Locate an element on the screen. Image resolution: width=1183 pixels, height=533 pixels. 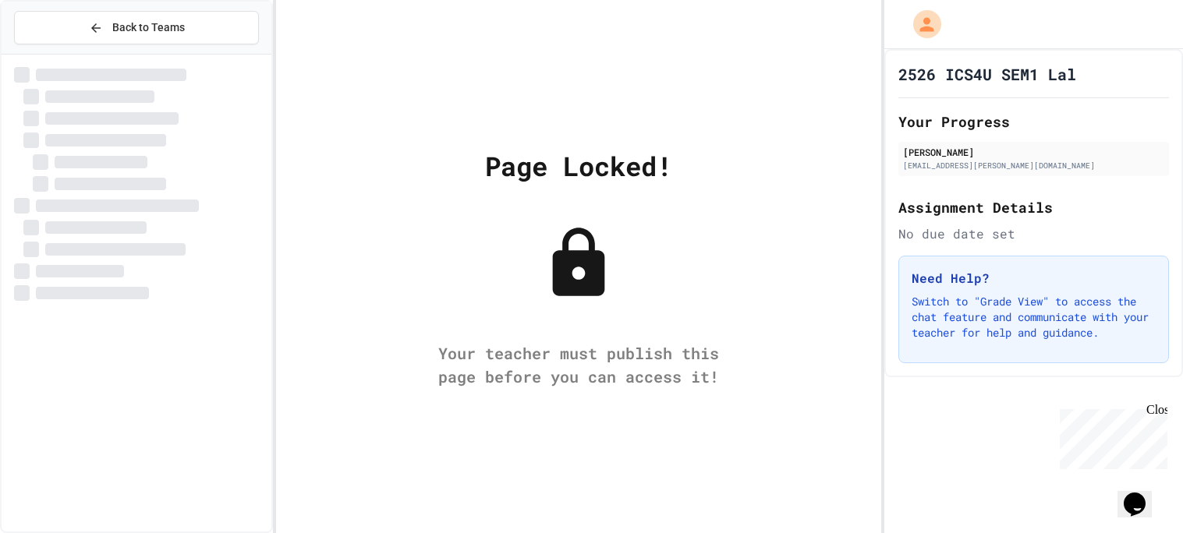
div: Your teacher must publish this page before you can access it! is located at coordinates (579, 365).